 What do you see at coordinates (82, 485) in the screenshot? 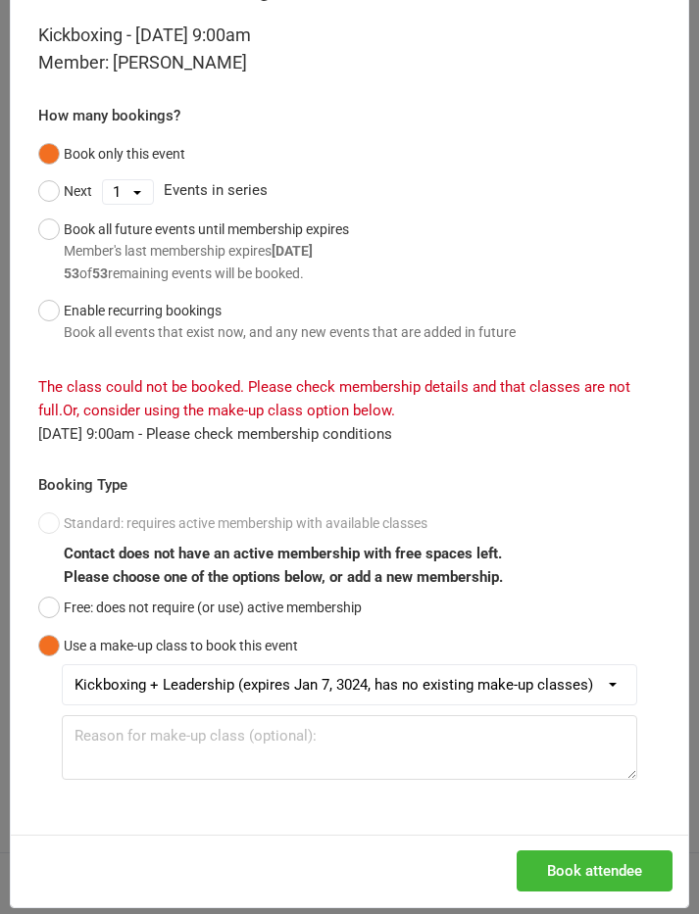
I see `label: Booking Type` at bounding box center [82, 485].